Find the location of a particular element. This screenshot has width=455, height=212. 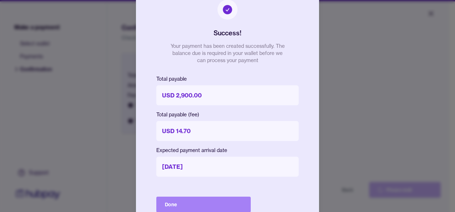

p: Your payment has been created successfully. The balance due is required in your wallet before we ... is located at coordinates (227, 53).